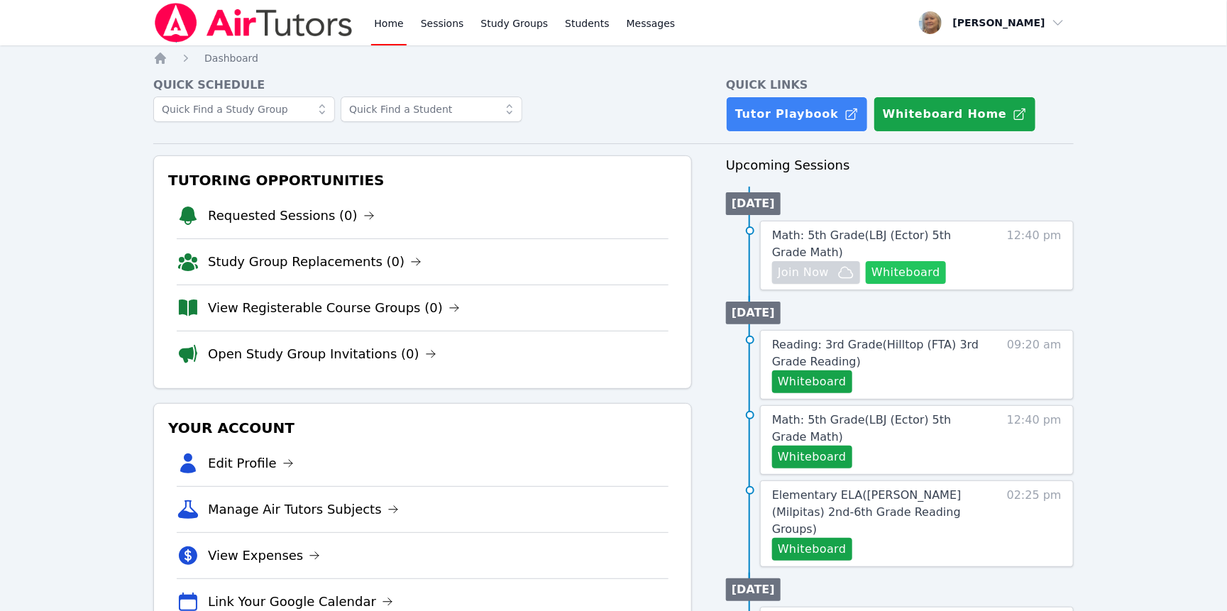 The width and height of the screenshot is (1227, 611). I want to click on nav: Breadcrumb, so click(613, 58).